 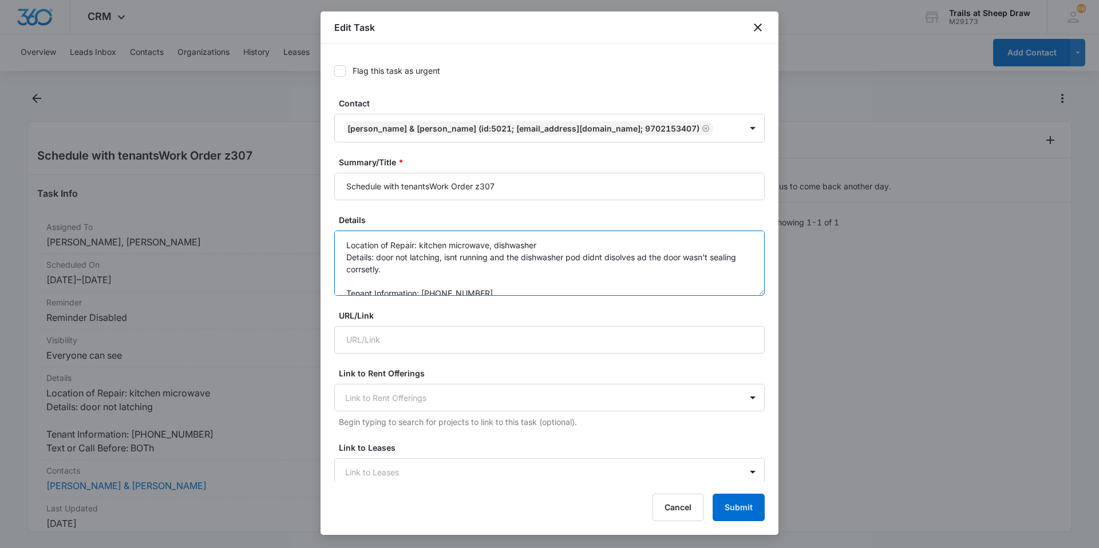 I want to click on label: Details, so click(x=554, y=220).